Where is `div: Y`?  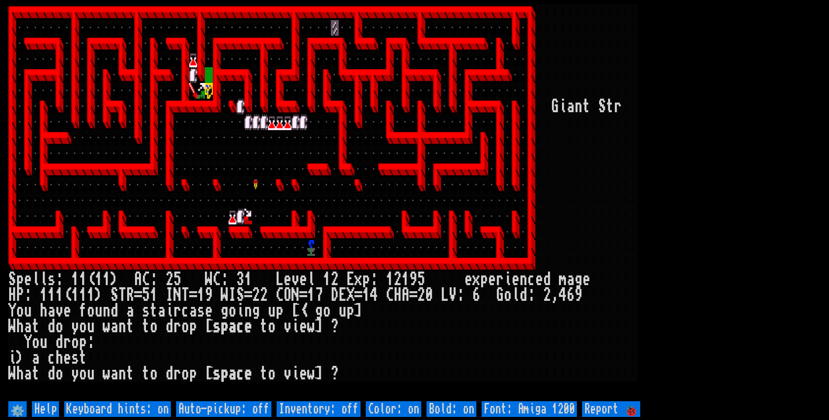
div: Y is located at coordinates (12, 311).